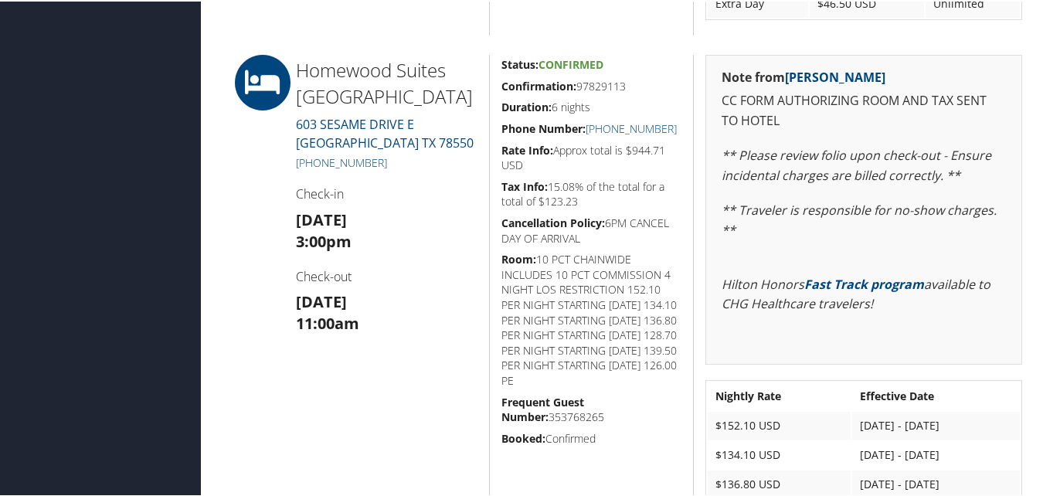  I want to click on h4: Check-out, so click(386, 275).